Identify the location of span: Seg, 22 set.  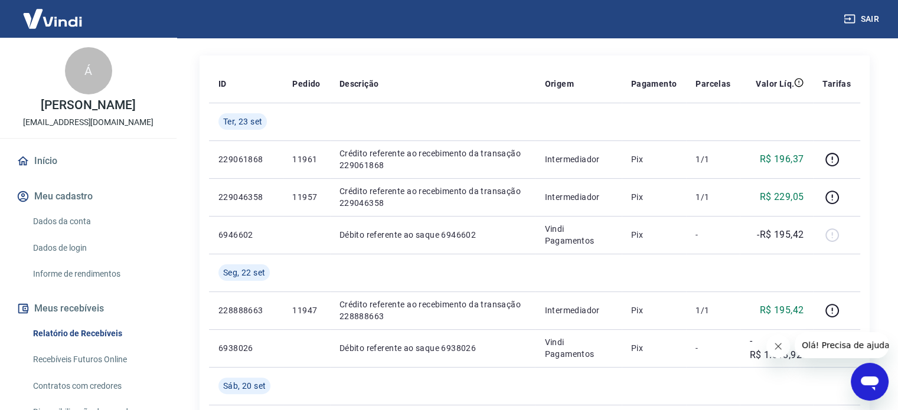
(244, 273).